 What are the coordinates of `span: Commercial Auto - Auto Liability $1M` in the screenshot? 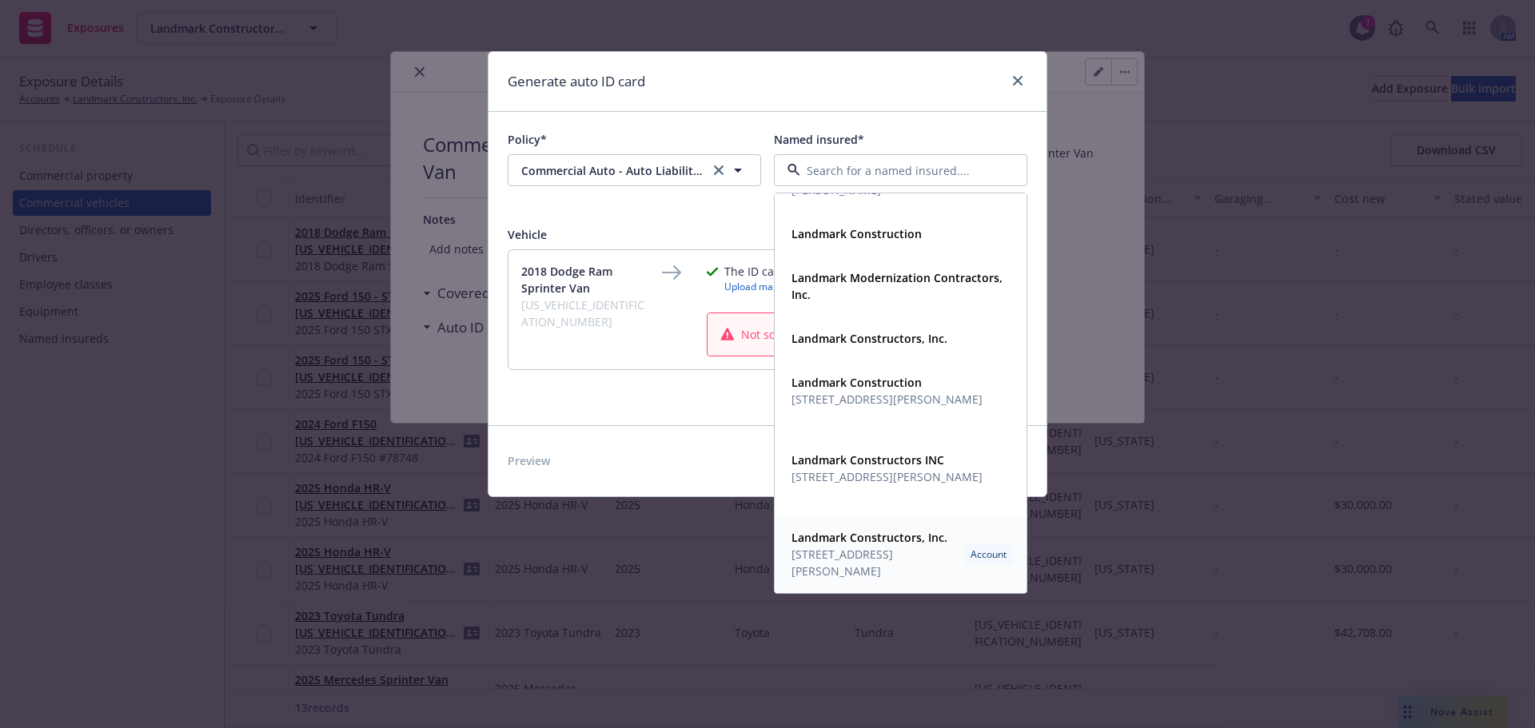 It's located at (614, 170).